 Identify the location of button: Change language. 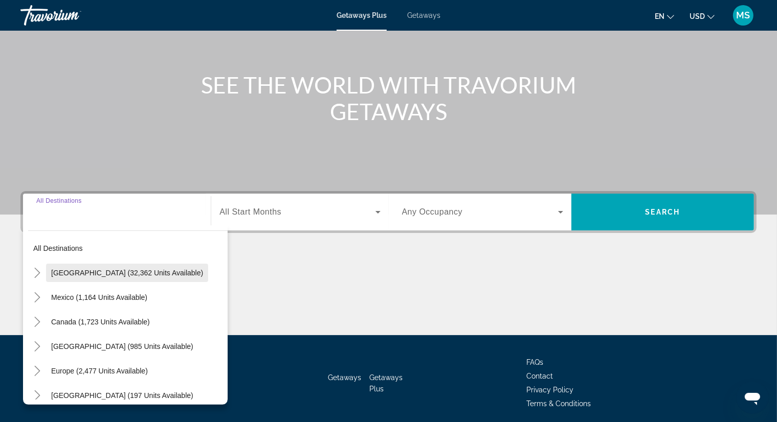
(664, 16).